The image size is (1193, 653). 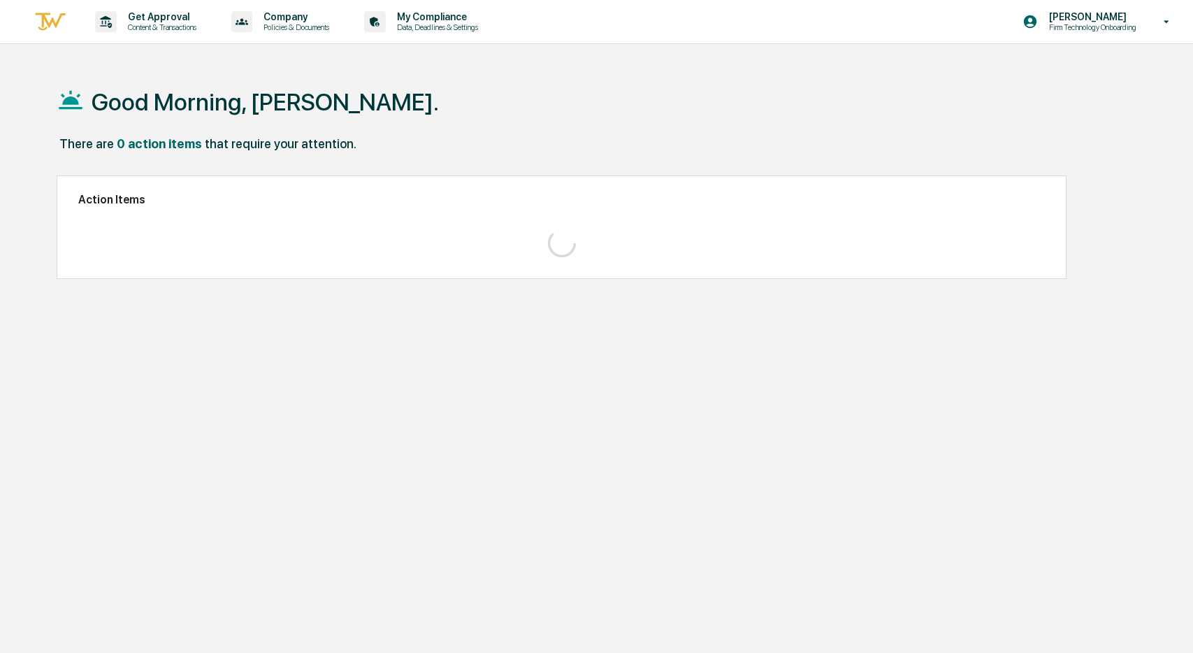 I want to click on p: Policies & Documents, so click(x=294, y=27).